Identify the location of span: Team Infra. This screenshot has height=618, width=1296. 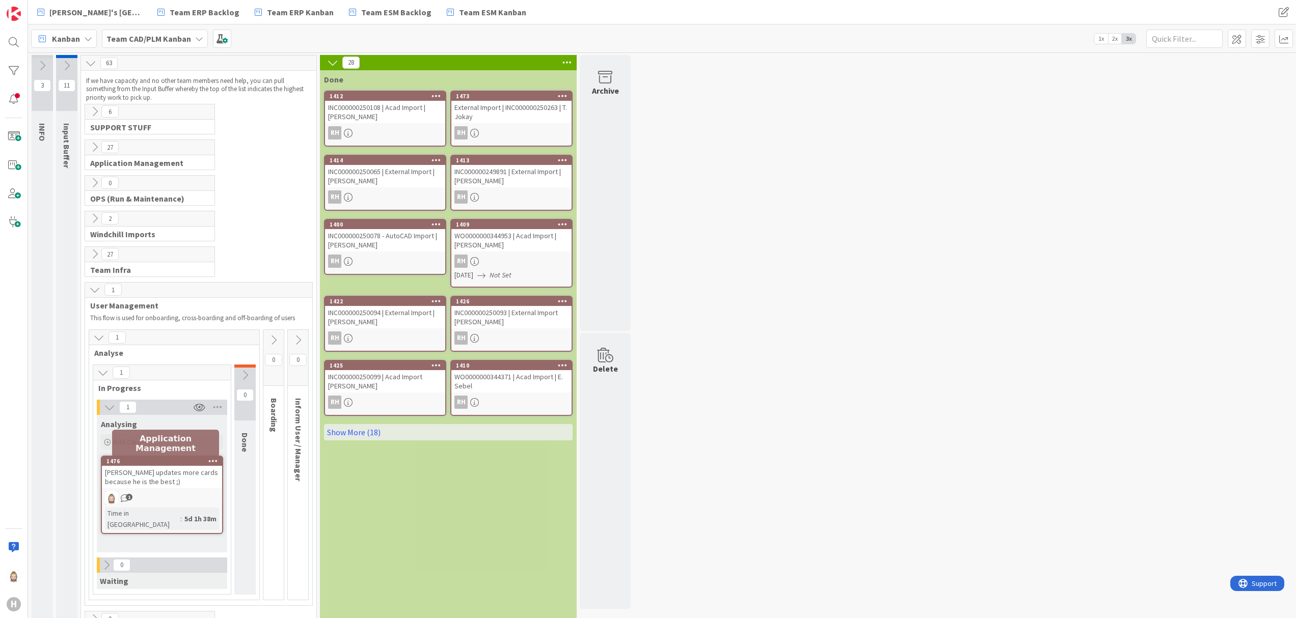
(146, 270).